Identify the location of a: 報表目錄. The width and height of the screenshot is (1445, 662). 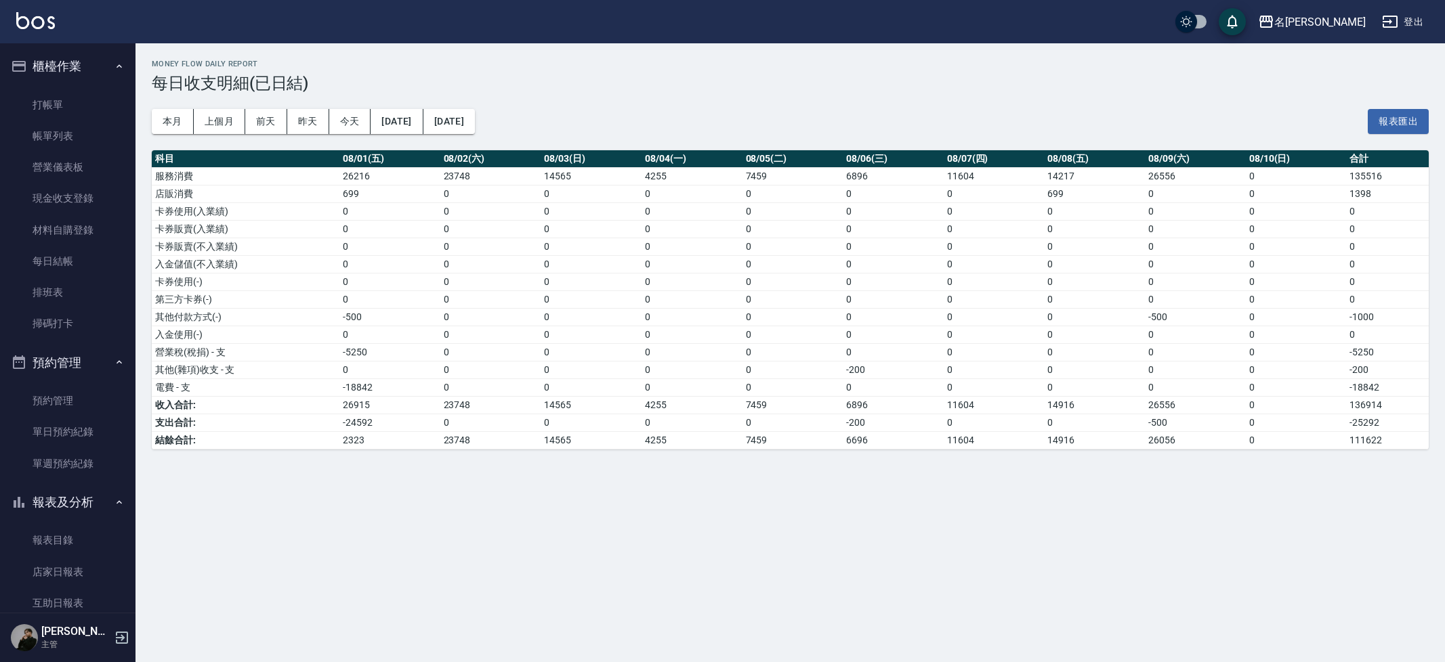
(68, 540).